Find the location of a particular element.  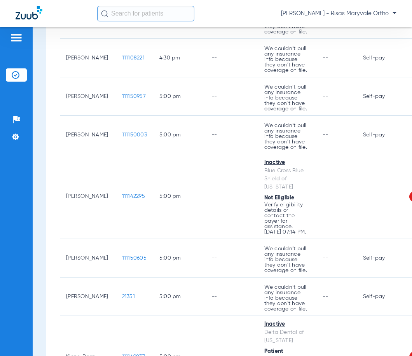

span: Not Eligible is located at coordinates (280, 198).